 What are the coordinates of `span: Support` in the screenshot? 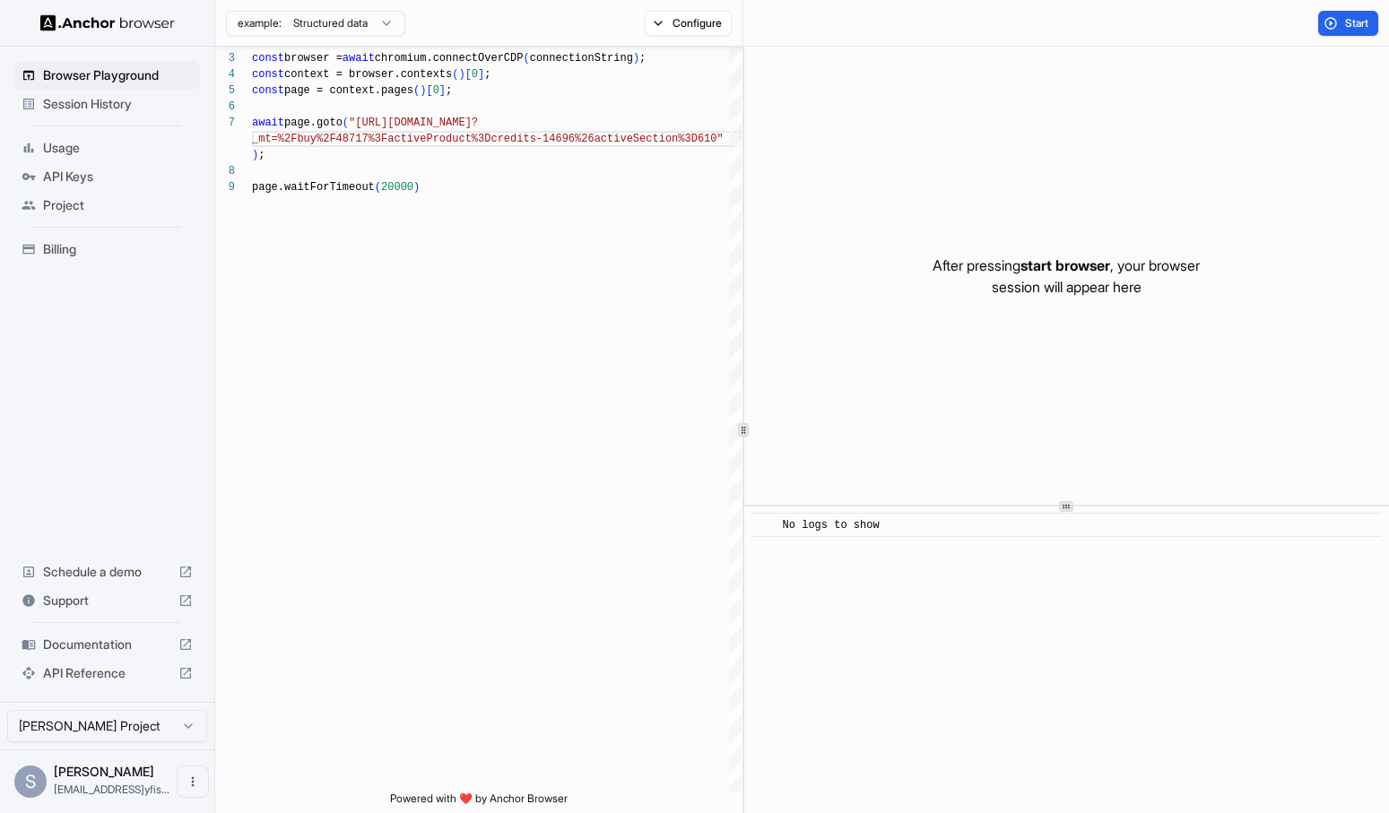 It's located at (107, 601).